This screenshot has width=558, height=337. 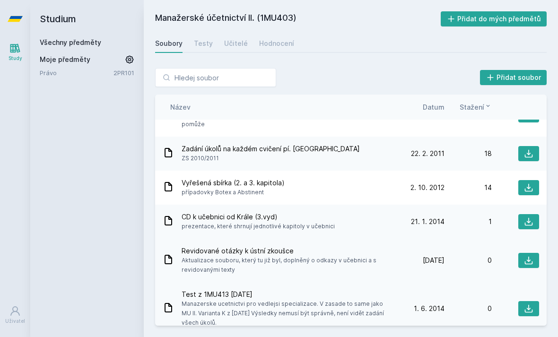 What do you see at coordinates (277, 44) in the screenshot?
I see `a: Hodnocení` at bounding box center [277, 44].